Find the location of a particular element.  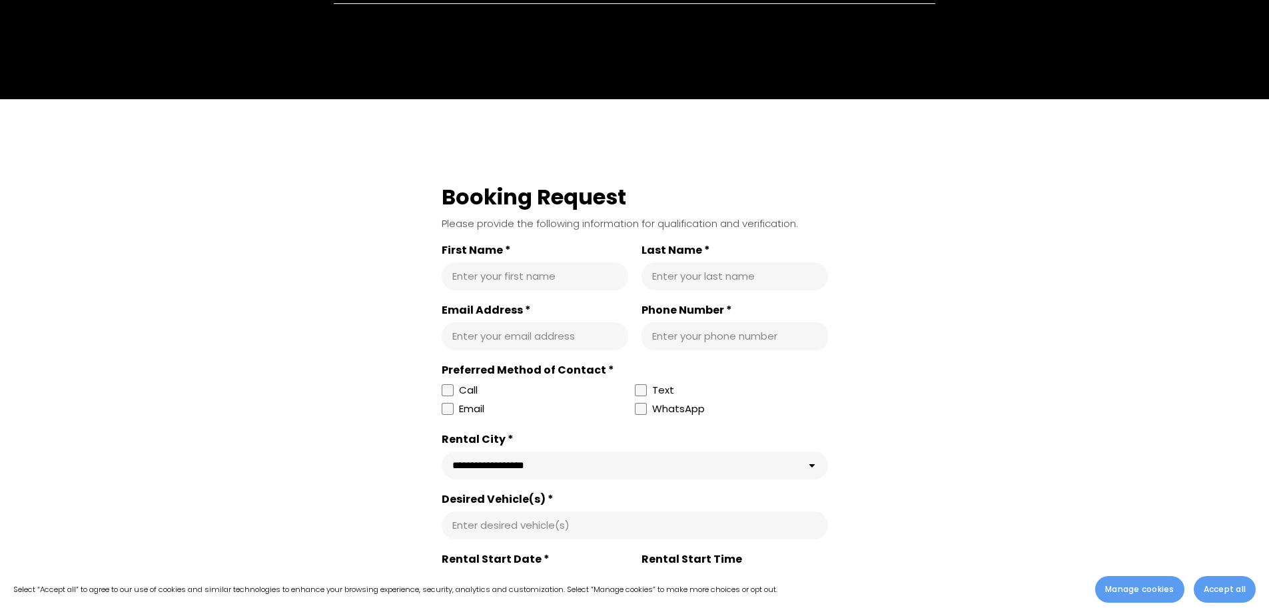

div: Booking Request is located at coordinates (635, 197).